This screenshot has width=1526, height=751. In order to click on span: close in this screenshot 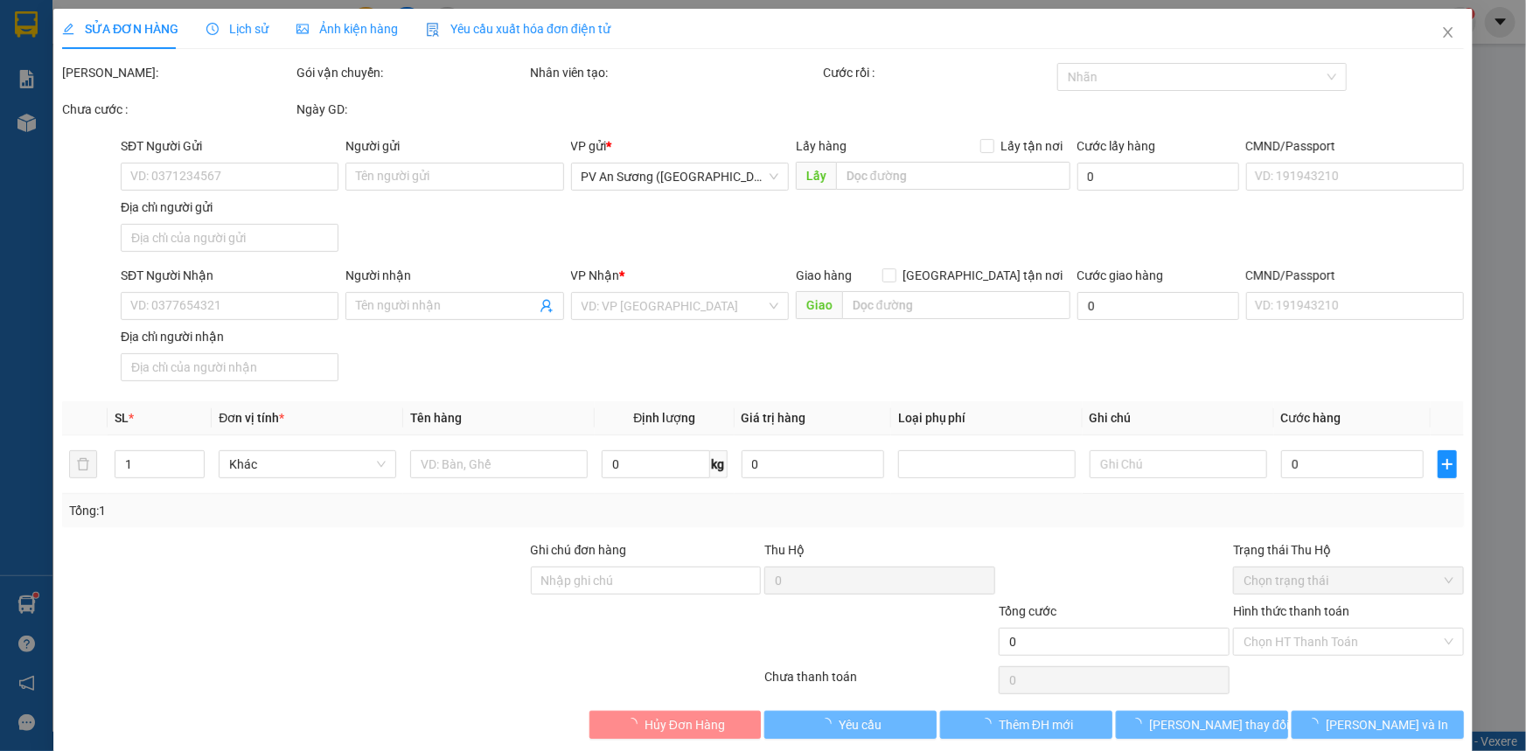, I will do `click(1448, 32)`.